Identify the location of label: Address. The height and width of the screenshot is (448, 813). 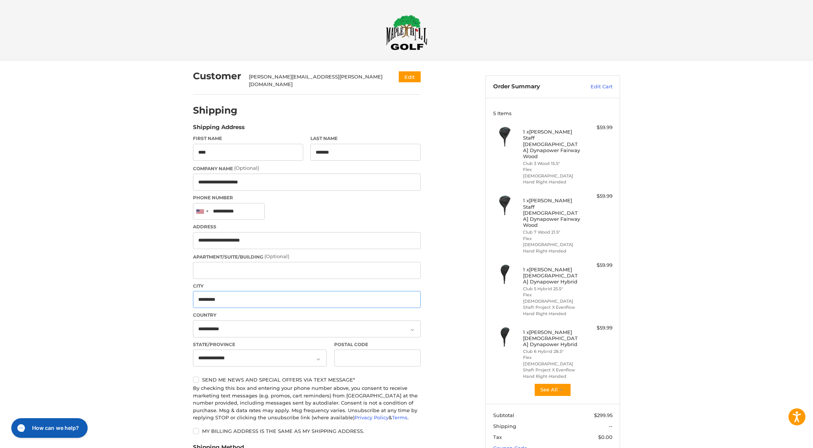
(307, 227).